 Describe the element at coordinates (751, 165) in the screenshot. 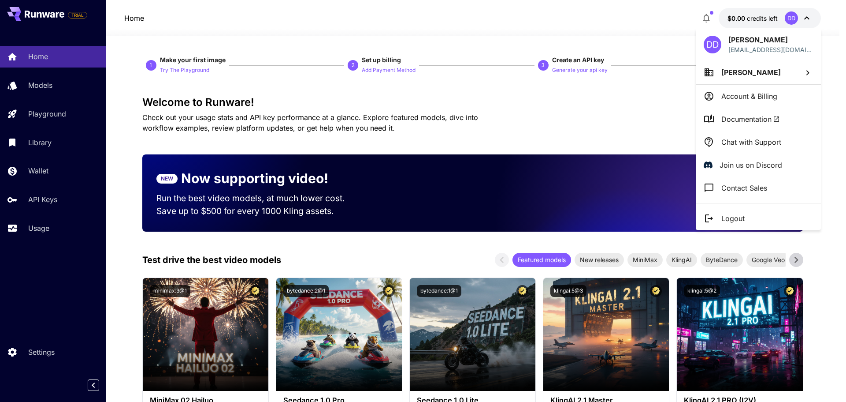

I see `p: Join us on Discord` at that location.